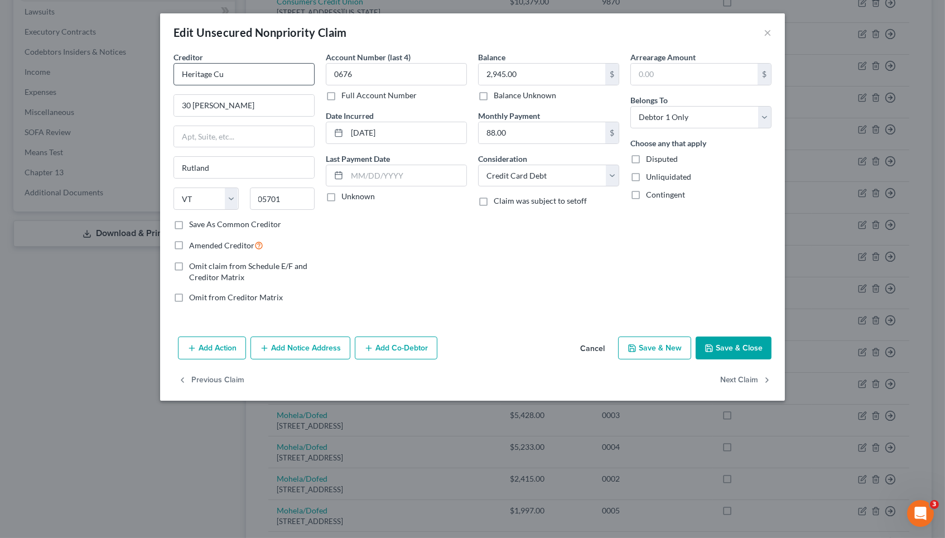  I want to click on div: Edit Unsecured Nonpriority Claim, so click(260, 32).